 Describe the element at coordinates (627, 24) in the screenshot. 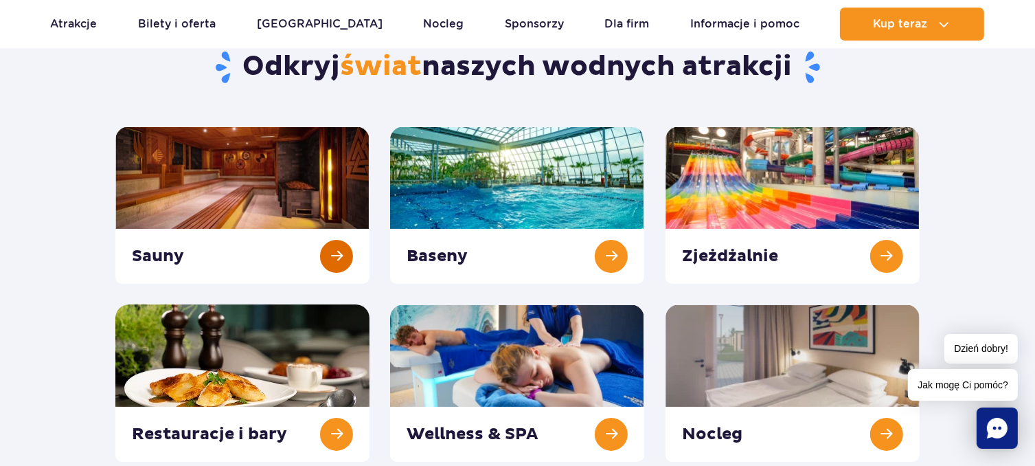

I see `a: Dla firm` at that location.